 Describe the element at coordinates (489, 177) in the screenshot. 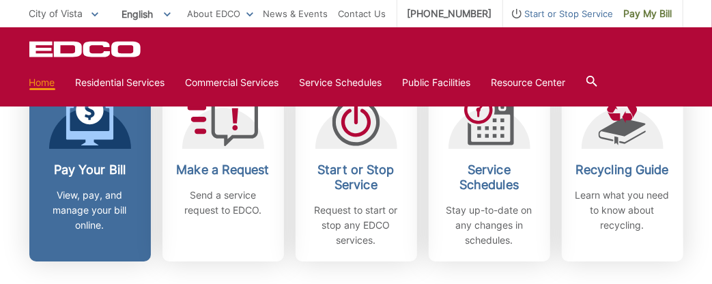

I see `h2: Service Schedules` at that location.